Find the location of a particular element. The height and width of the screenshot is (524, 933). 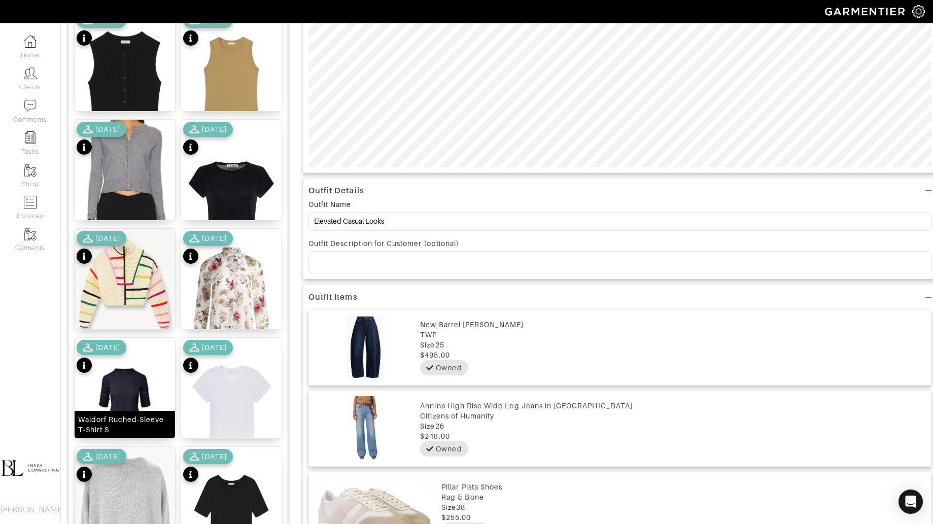

div: Rag & Bone is located at coordinates (683, 497).